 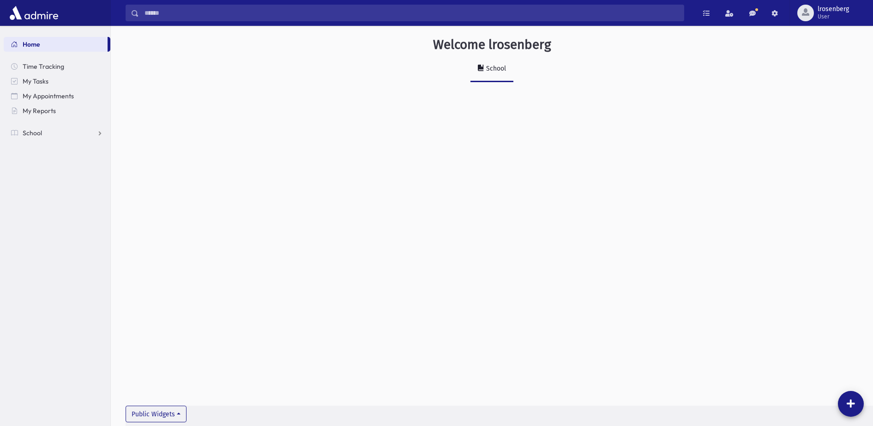 What do you see at coordinates (55, 44) in the screenshot?
I see `a: Home` at bounding box center [55, 44].